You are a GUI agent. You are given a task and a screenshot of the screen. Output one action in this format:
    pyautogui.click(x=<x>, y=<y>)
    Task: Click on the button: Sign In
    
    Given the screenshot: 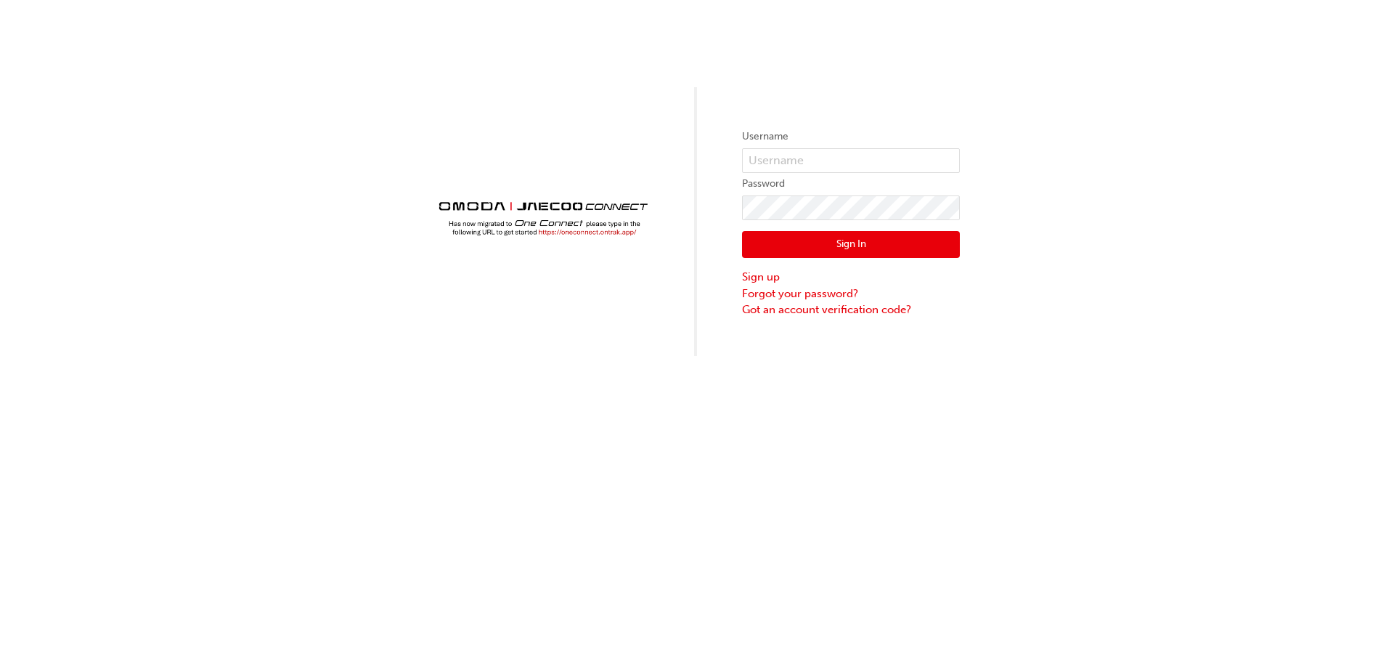 What is the action you would take?
    pyautogui.click(x=851, y=245)
    